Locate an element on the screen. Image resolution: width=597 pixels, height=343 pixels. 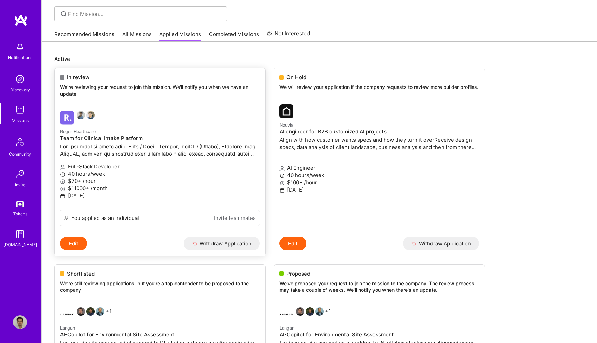
p: Lor ipsumdol si ametc adipi Elits / Doeiu Tempor, InciDID (Utlabo), Etdolore, mag AliquAE, adm ve... is located at coordinates (160, 150).